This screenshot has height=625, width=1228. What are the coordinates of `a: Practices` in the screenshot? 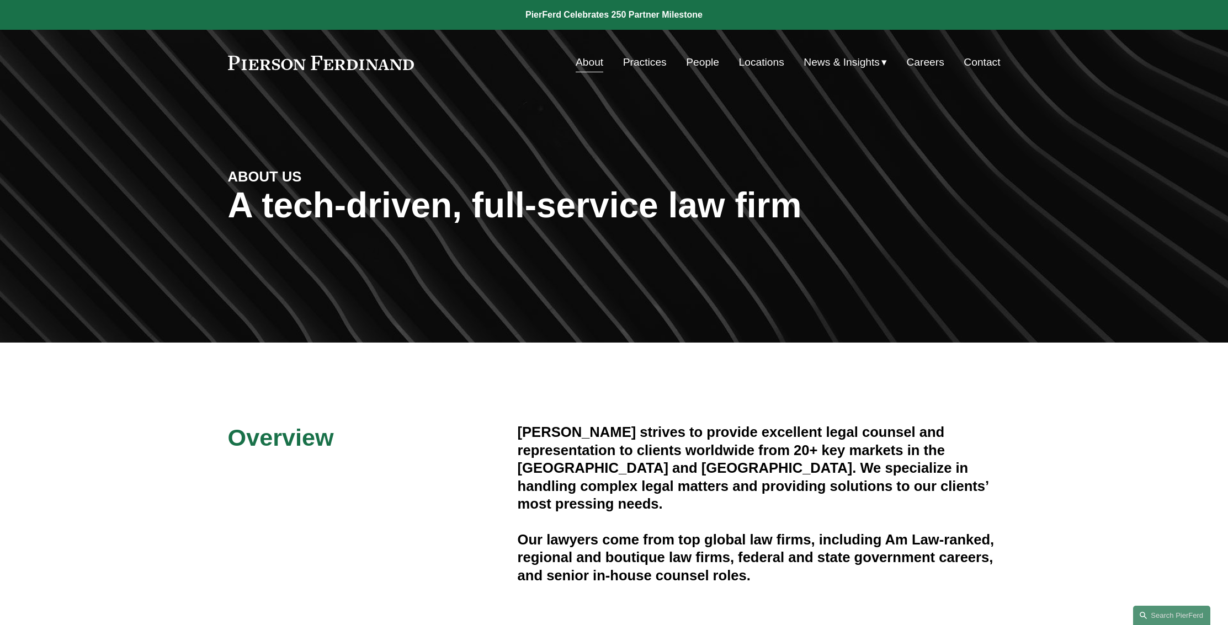 It's located at (645, 62).